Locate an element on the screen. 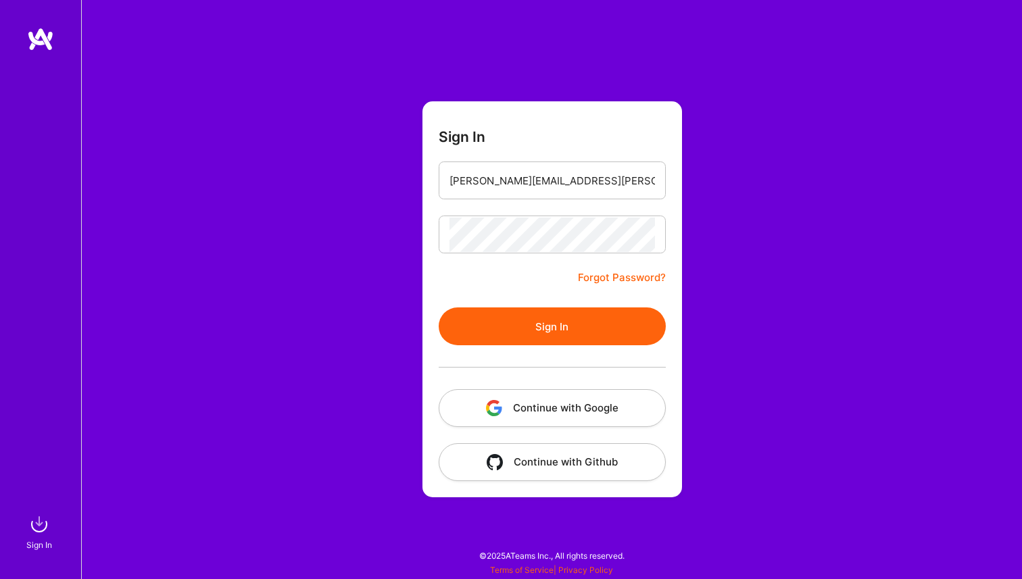 Image resolution: width=1022 pixels, height=579 pixels. a: Terms of Service is located at coordinates (522, 570).